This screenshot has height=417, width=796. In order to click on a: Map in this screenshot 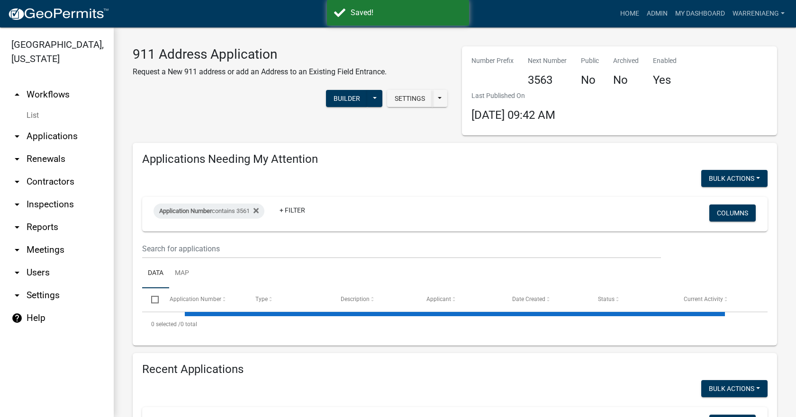, I will do `click(182, 274)`.